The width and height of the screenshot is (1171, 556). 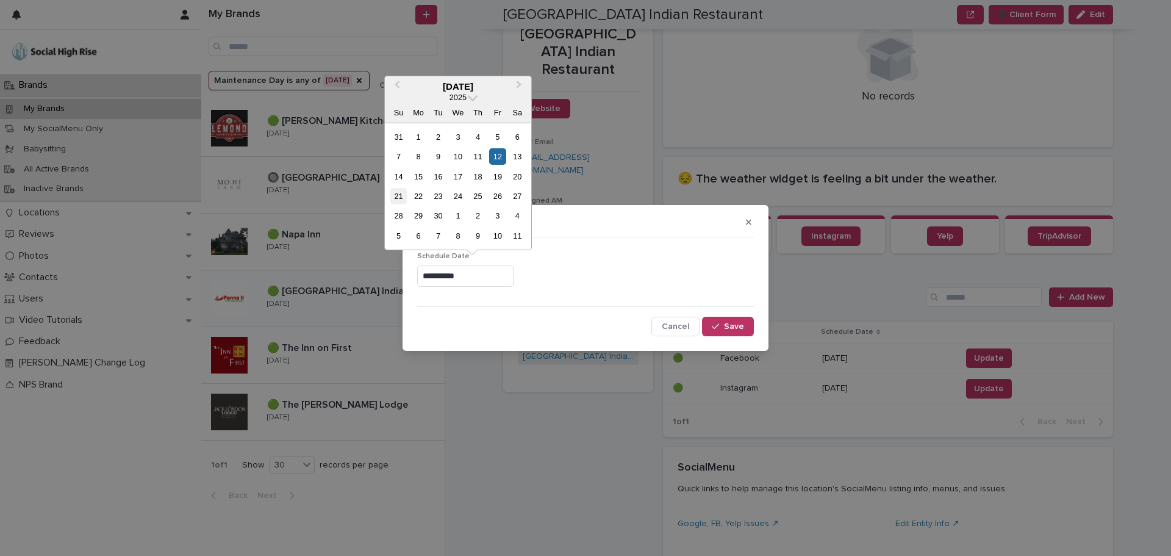 What do you see at coordinates (478, 112) in the screenshot?
I see `div: Th` at bounding box center [478, 112].